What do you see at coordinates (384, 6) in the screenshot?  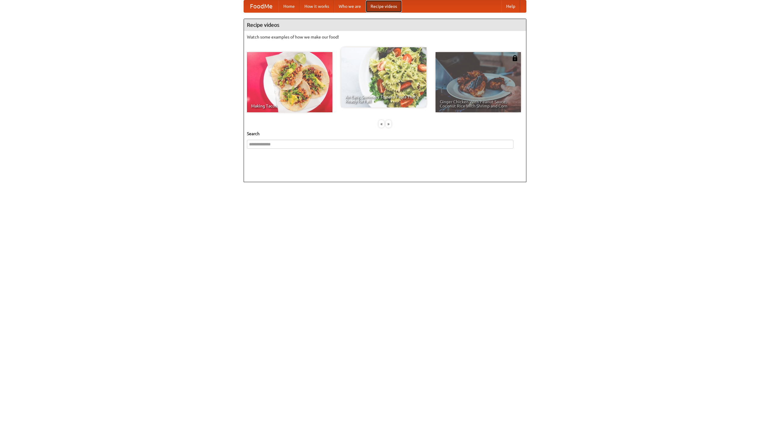 I see `a: Recipe videos` at bounding box center [384, 6].